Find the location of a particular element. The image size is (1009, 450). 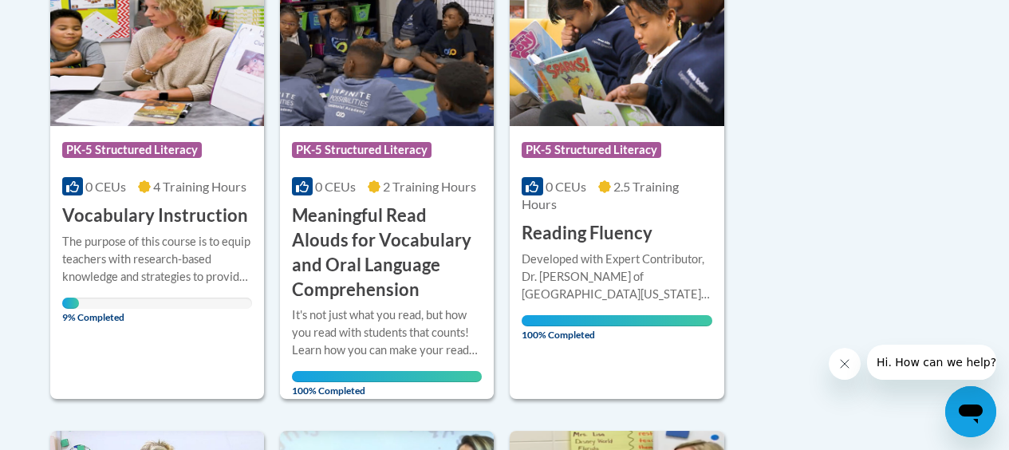

h3: Meaningful Read Alouds for Vocabulary and Oral Language Comprehension is located at coordinates (387, 252).